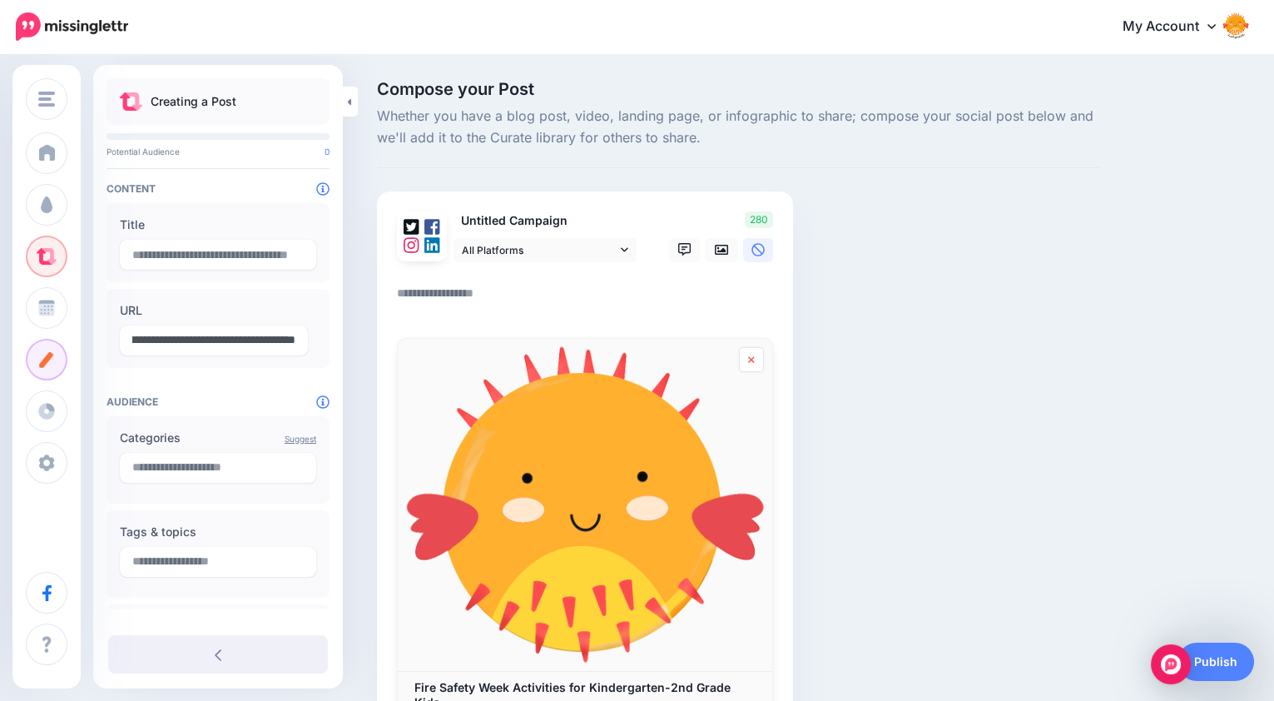 Image resolution: width=1274 pixels, height=701 pixels. What do you see at coordinates (218, 532) in the screenshot?
I see `label: Tags & topics` at bounding box center [218, 532].